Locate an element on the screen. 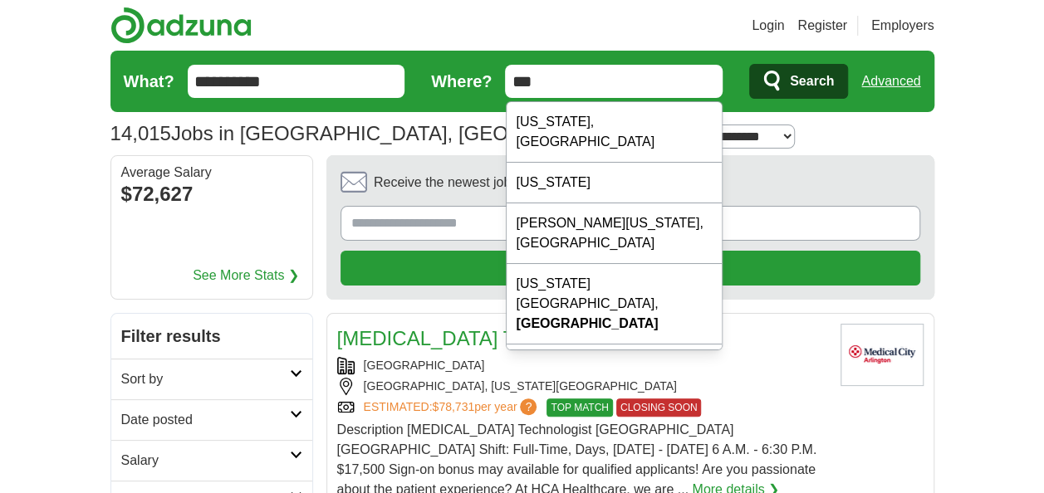  a: Advanced is located at coordinates (890, 81).